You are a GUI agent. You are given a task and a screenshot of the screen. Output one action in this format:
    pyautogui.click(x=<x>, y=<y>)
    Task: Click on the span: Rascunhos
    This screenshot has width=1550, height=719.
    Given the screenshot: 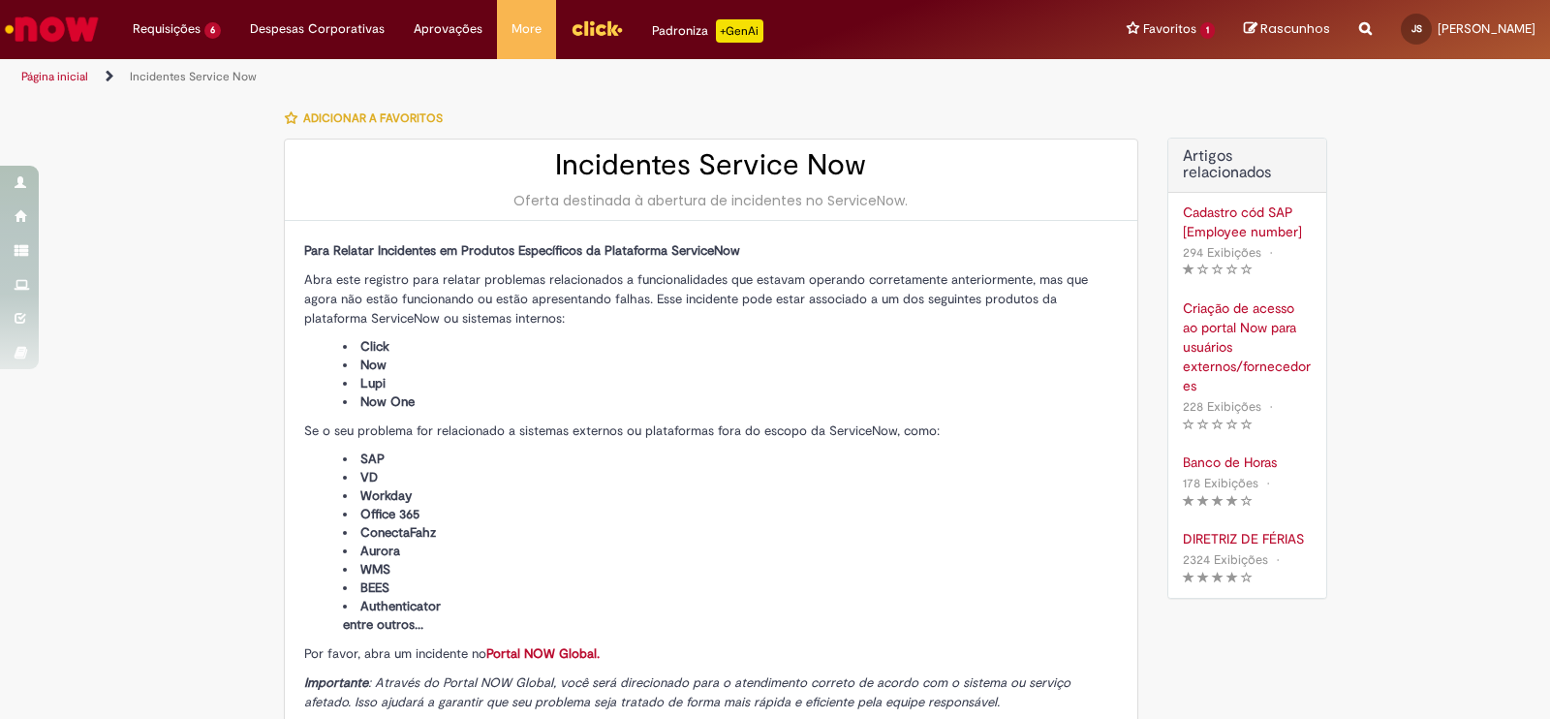 What is the action you would take?
    pyautogui.click(x=1295, y=28)
    